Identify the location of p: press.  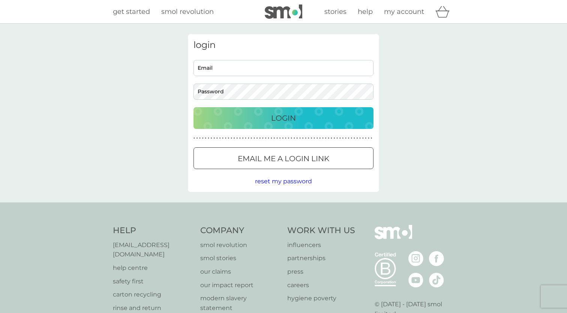
(321, 272).